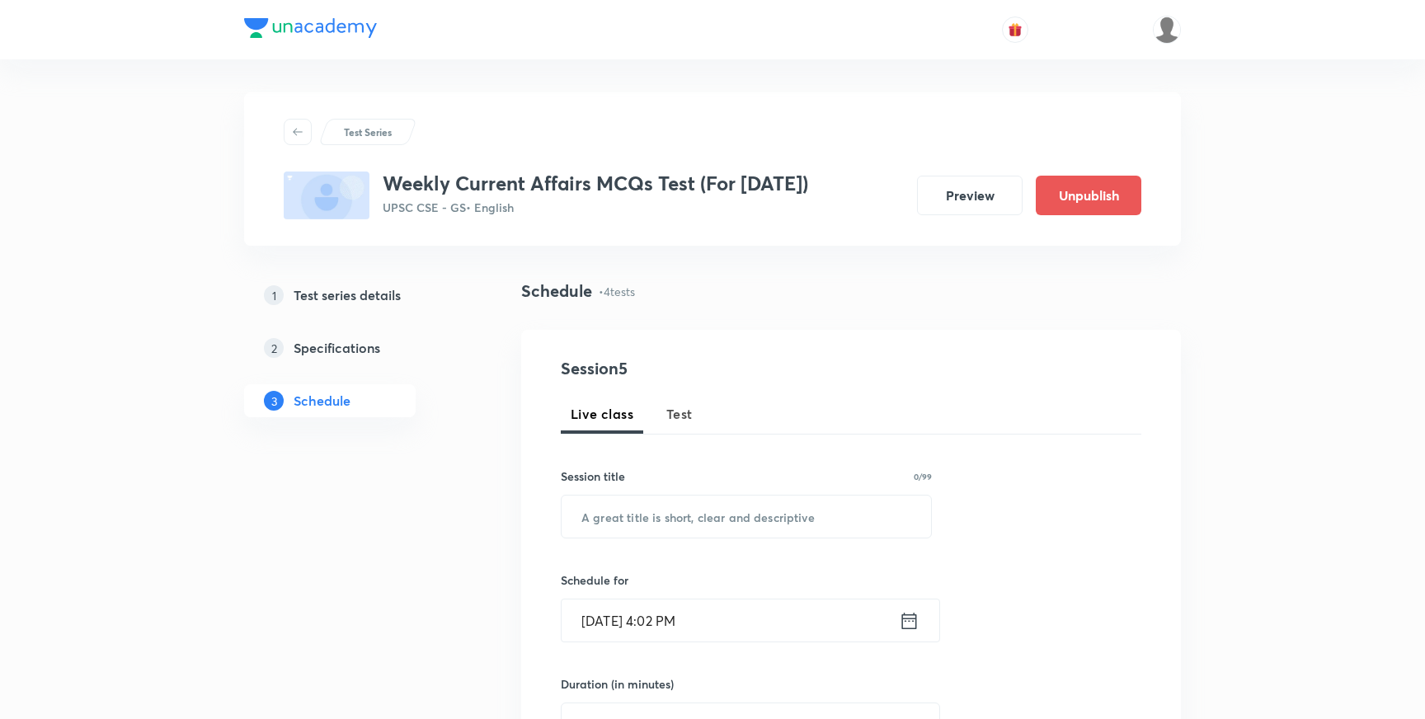  I want to click on h5: Test series details, so click(347, 295).